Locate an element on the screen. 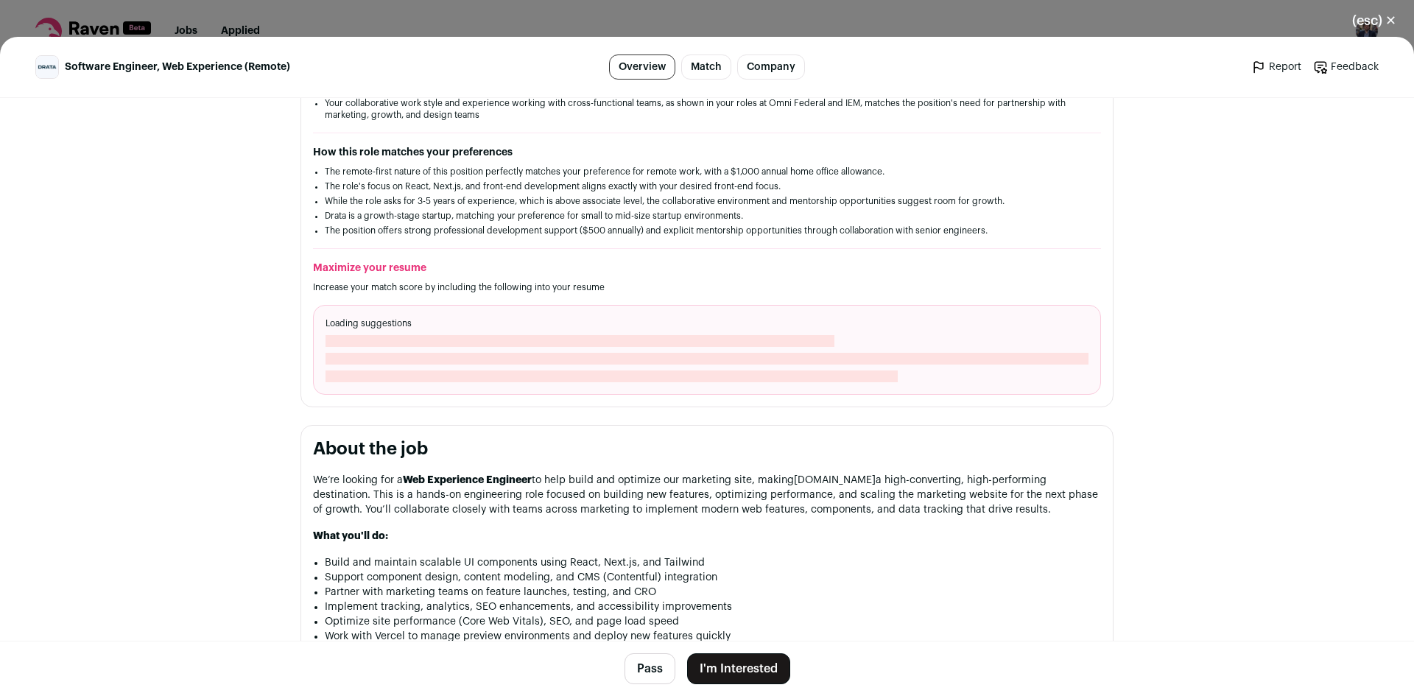  button: Pass is located at coordinates (650, 669).